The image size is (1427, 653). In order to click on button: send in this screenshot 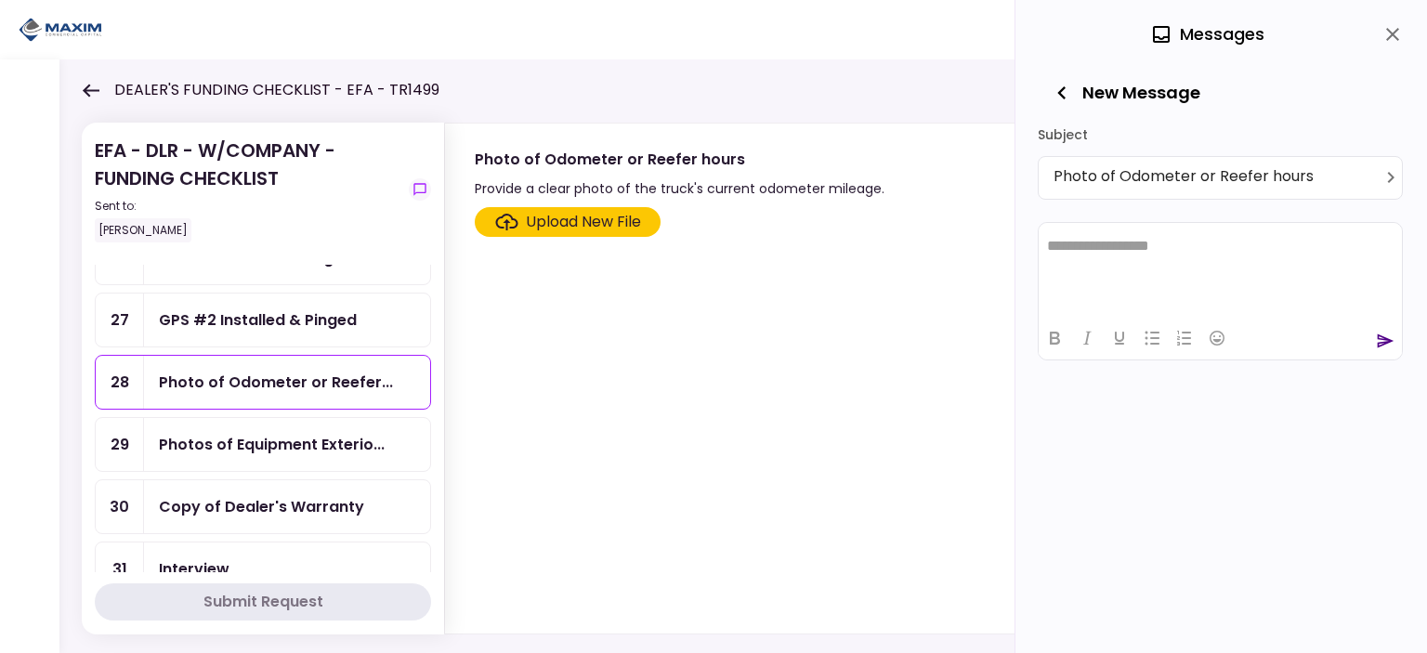, I will do `click(1385, 341)`.